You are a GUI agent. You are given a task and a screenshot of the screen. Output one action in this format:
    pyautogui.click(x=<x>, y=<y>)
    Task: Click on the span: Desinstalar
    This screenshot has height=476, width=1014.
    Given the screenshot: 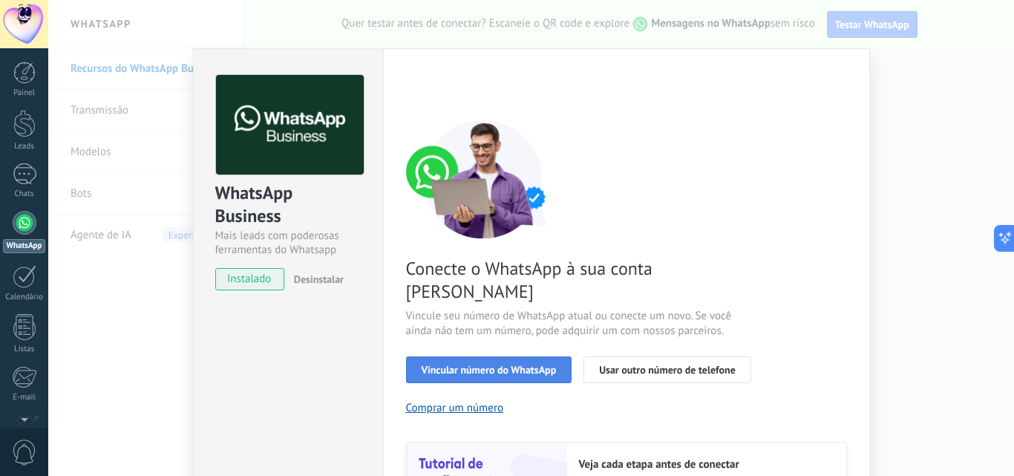 What is the action you would take?
    pyautogui.click(x=319, y=279)
    